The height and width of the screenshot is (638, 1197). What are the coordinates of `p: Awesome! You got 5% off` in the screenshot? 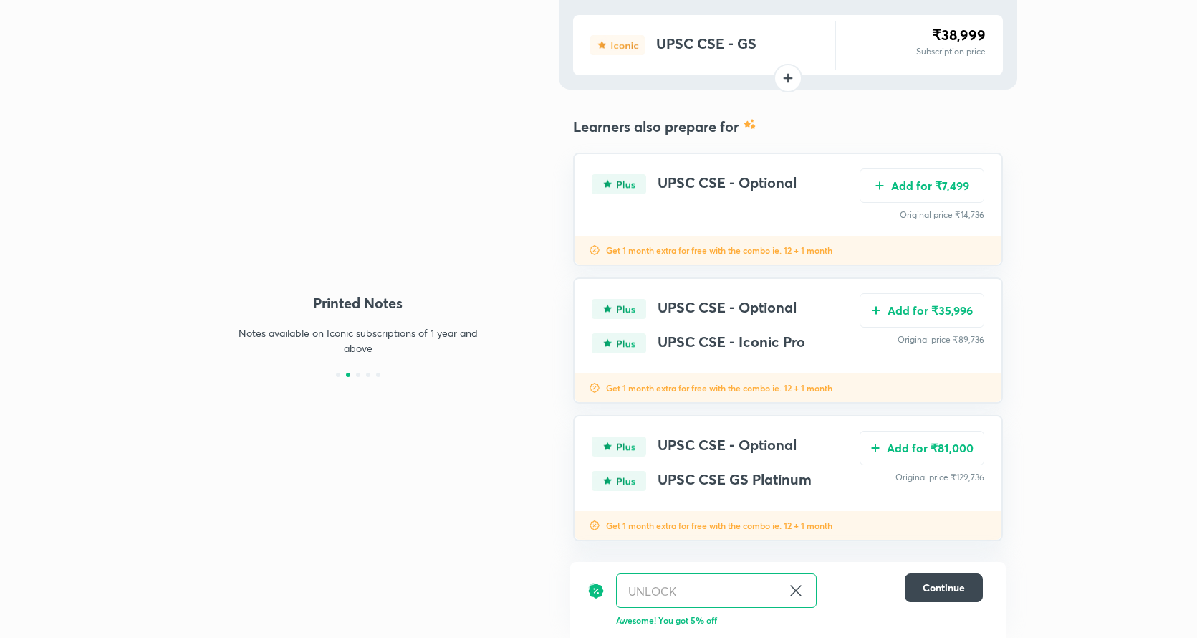 It's located at (800, 620).